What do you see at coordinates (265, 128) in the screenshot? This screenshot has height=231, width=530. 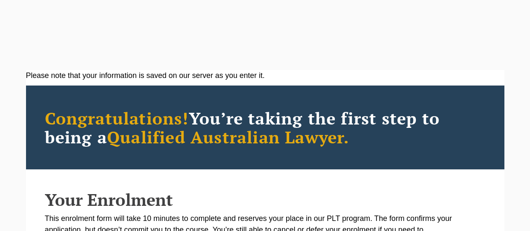 I see `h2: You’re taking the first step to being a` at bounding box center [265, 128].